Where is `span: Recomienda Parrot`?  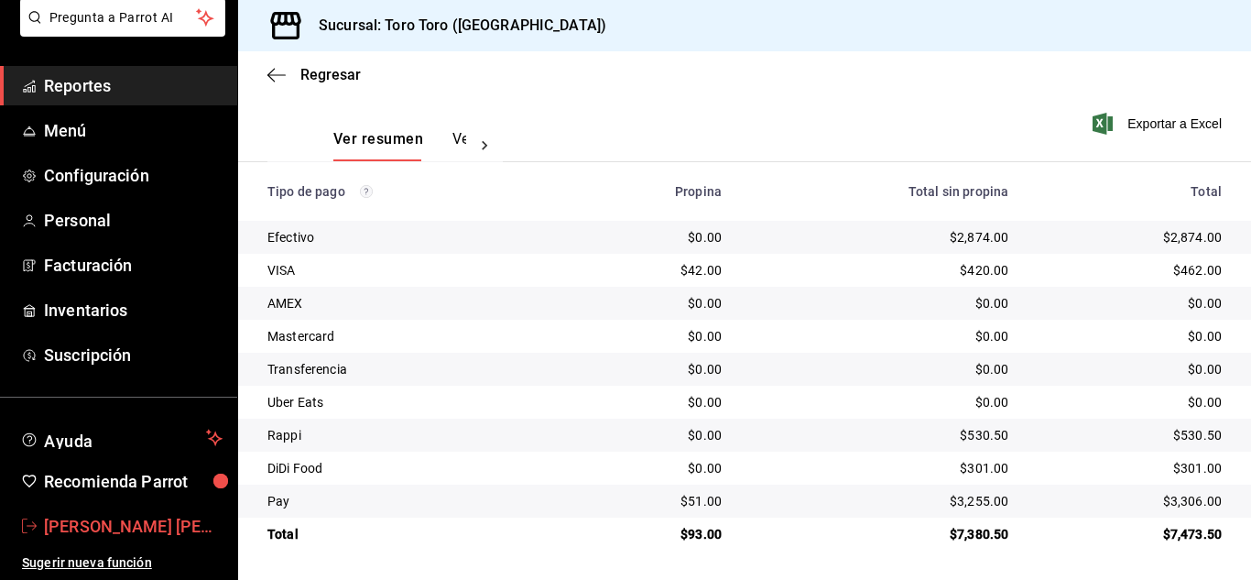 span: Recomienda Parrot is located at coordinates (133, 481).